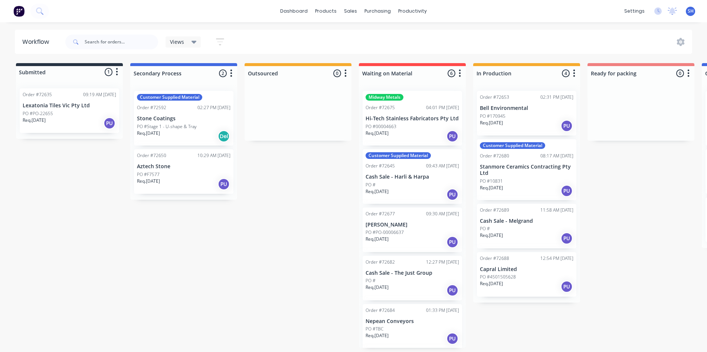 Image resolution: width=707 pixels, height=352 pixels. I want to click on div: Order #72592, so click(151, 108).